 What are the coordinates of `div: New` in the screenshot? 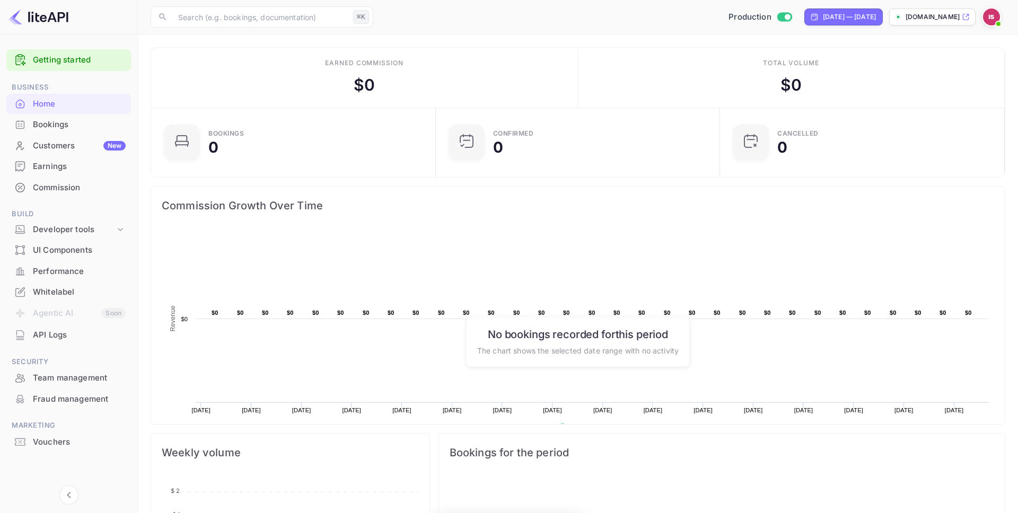 It's located at (115, 146).